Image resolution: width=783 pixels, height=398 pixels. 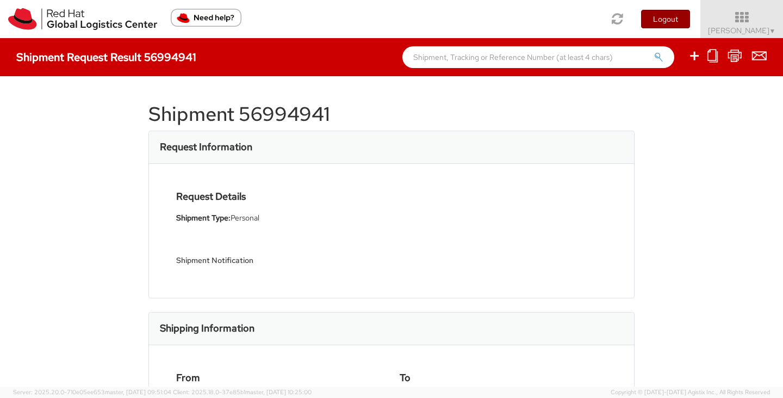 What do you see at coordinates (106, 57) in the screenshot?
I see `h4: Shipment Request Result 56994941` at bounding box center [106, 57].